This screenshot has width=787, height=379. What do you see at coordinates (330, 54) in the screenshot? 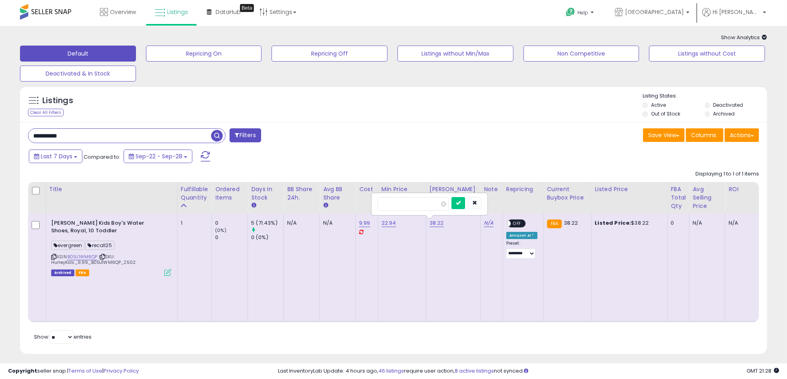
I see `button: Repricing Off` at bounding box center [330, 54].